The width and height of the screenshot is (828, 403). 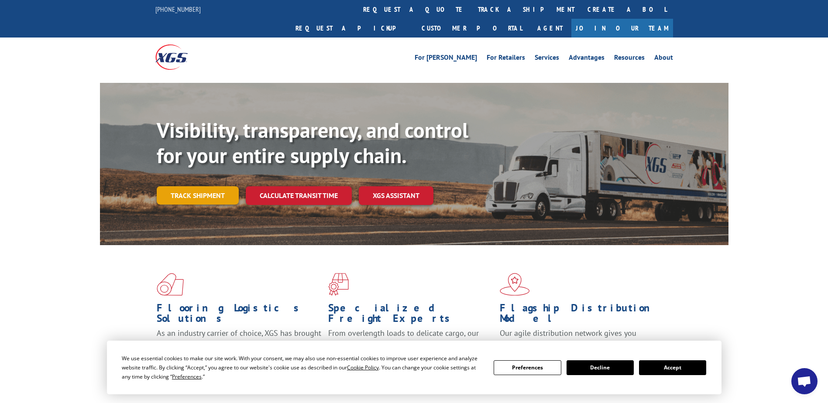 I want to click on img: xgs-icon-flagship-distribution-model-red, so click(x=515, y=285).